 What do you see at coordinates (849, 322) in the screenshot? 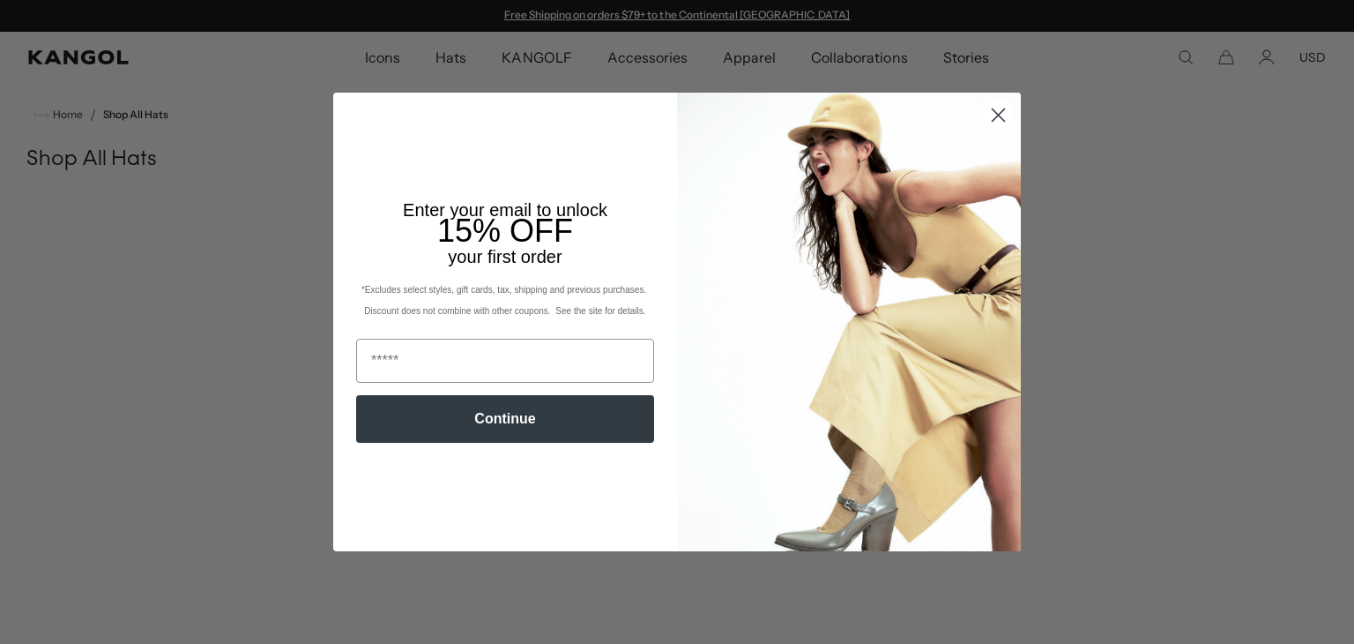
I see `img: 93be19ad-e773-4382-80b9-c9d740c9197f.jpeg` at bounding box center [849, 322].